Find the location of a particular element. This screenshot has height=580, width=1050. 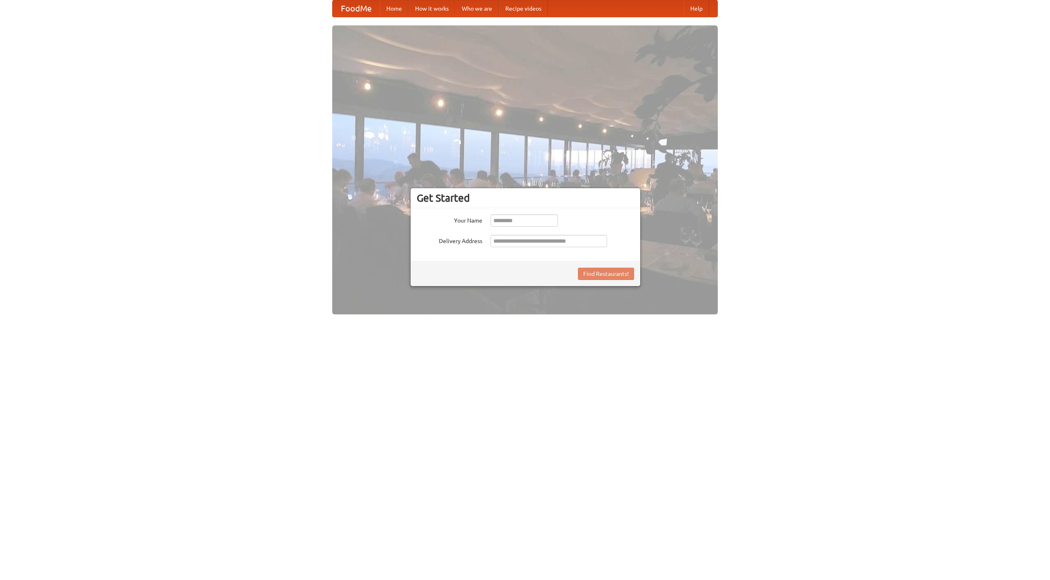

a: FoodMe is located at coordinates (356, 9).